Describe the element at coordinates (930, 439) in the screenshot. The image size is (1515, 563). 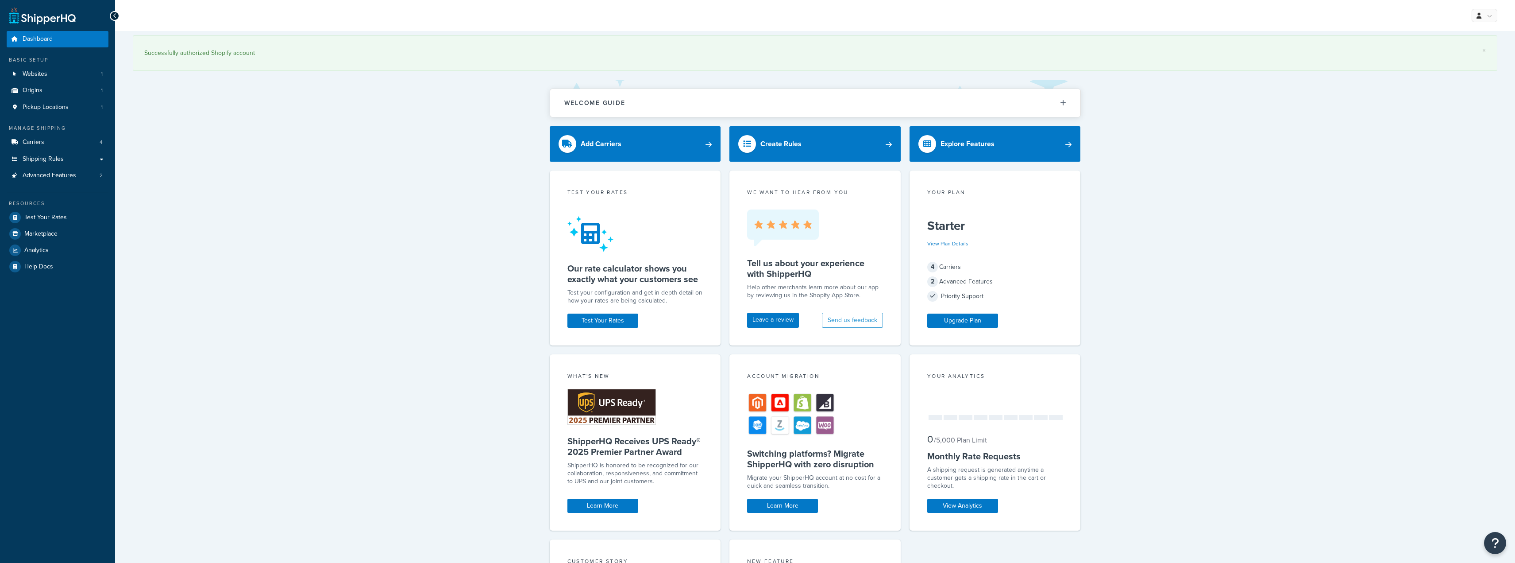
I see `span: 0` at that location.